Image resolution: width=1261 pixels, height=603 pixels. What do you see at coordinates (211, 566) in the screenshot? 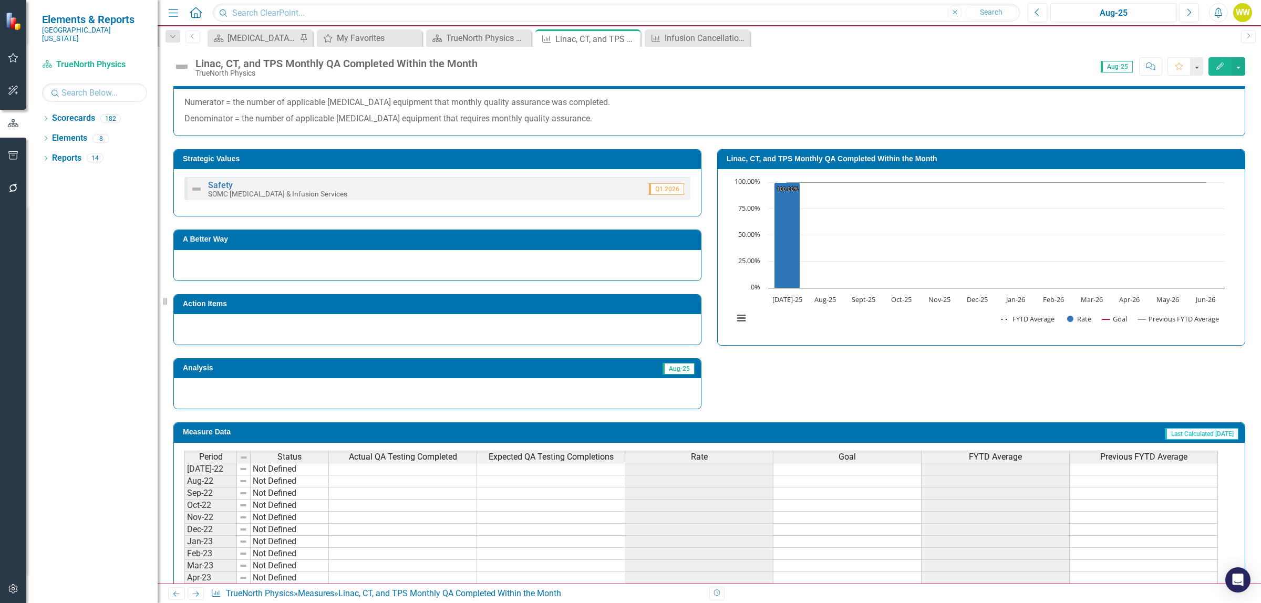
I see `td: Mar-23` at bounding box center [211, 566].